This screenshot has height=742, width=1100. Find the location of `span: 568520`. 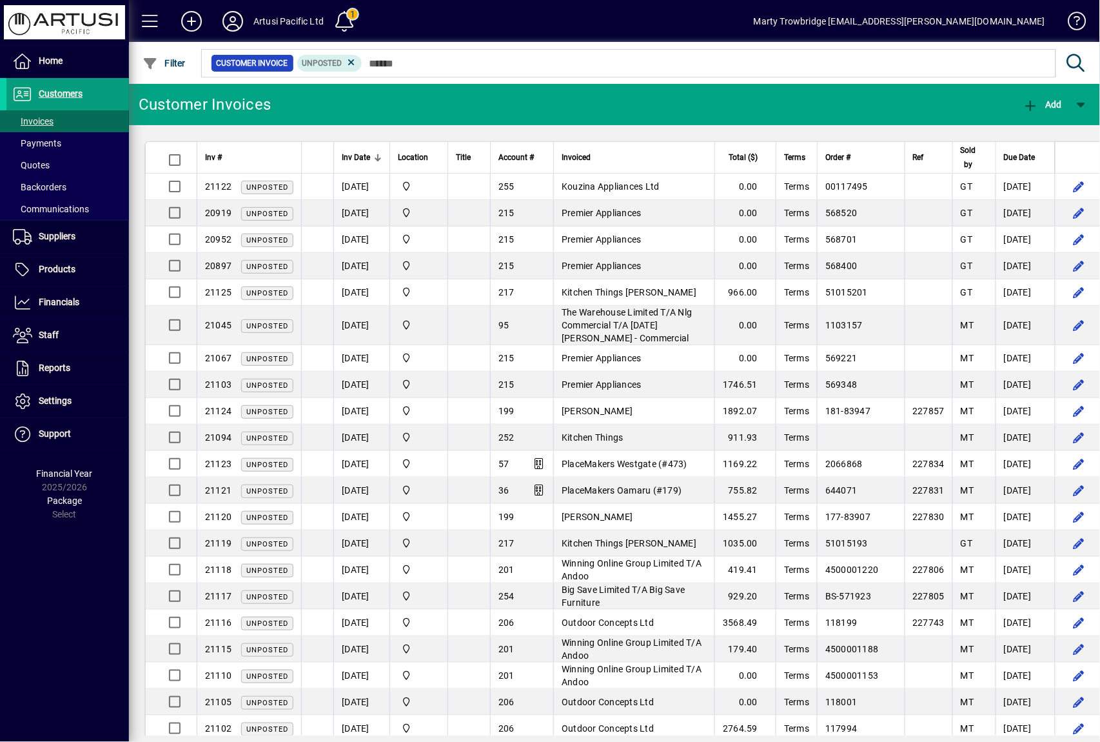

span: 568520 is located at coordinates (841, 213).